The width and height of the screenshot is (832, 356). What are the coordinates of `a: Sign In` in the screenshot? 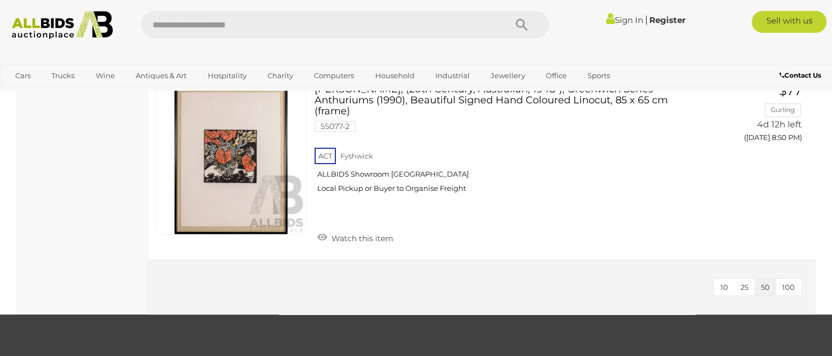 It's located at (624, 20).